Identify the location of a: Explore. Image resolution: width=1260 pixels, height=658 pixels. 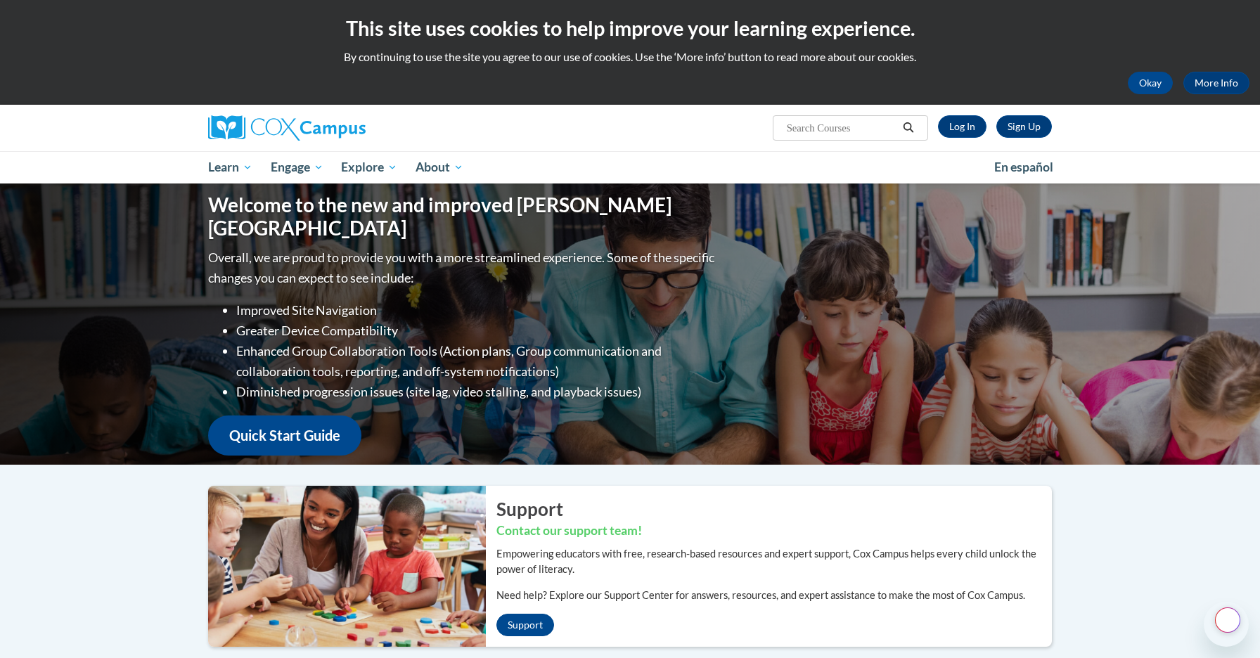
(369, 167).